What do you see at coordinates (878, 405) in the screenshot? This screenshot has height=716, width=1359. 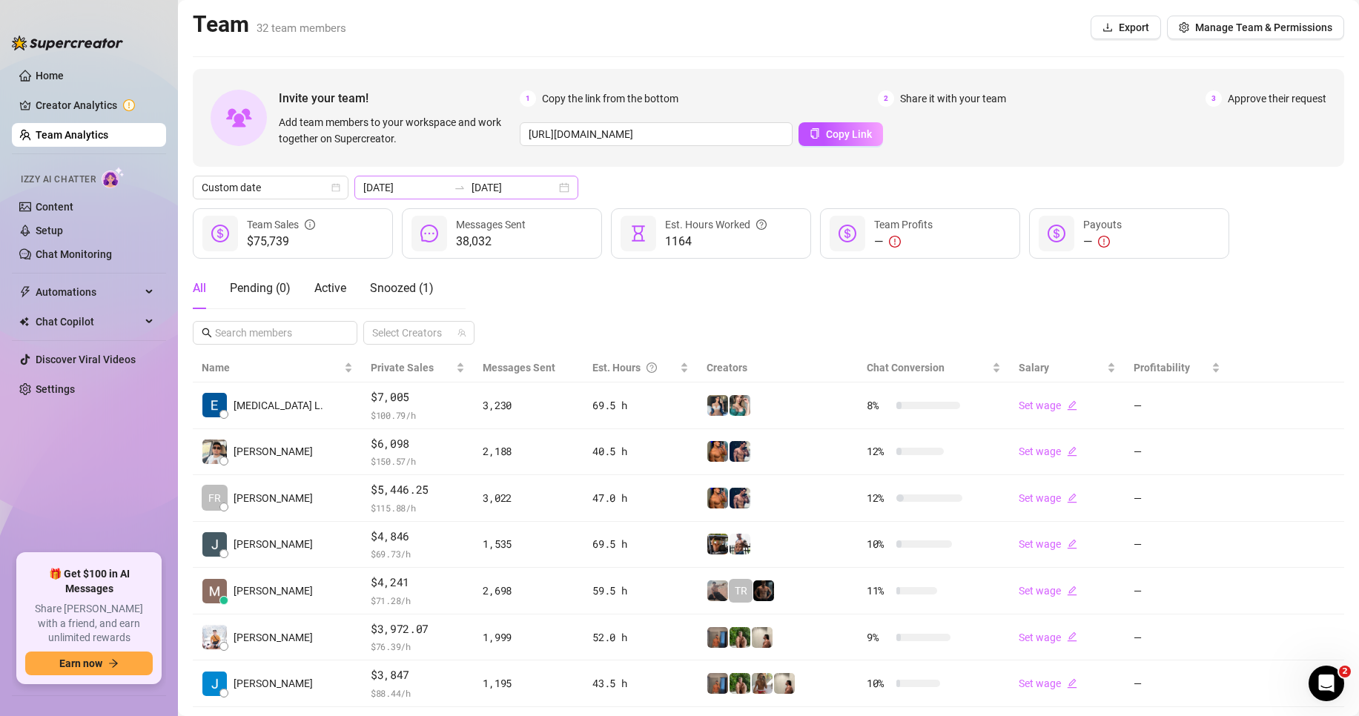 I see `span: 8 %` at bounding box center [878, 405].